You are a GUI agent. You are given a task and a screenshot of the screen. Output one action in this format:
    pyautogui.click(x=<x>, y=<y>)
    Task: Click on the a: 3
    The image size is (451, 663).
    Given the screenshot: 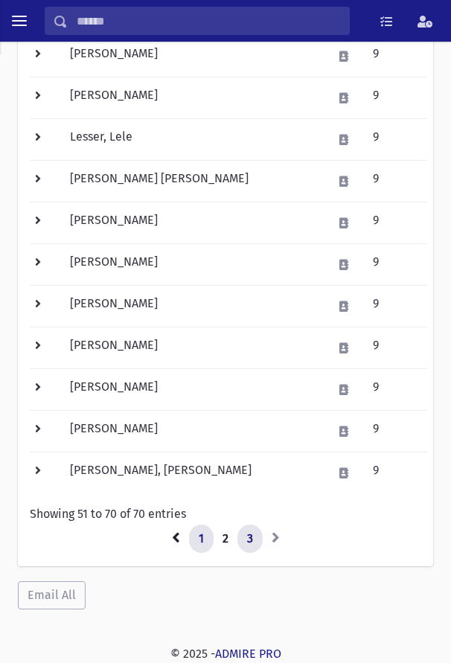 What is the action you would take?
    pyautogui.click(x=250, y=539)
    